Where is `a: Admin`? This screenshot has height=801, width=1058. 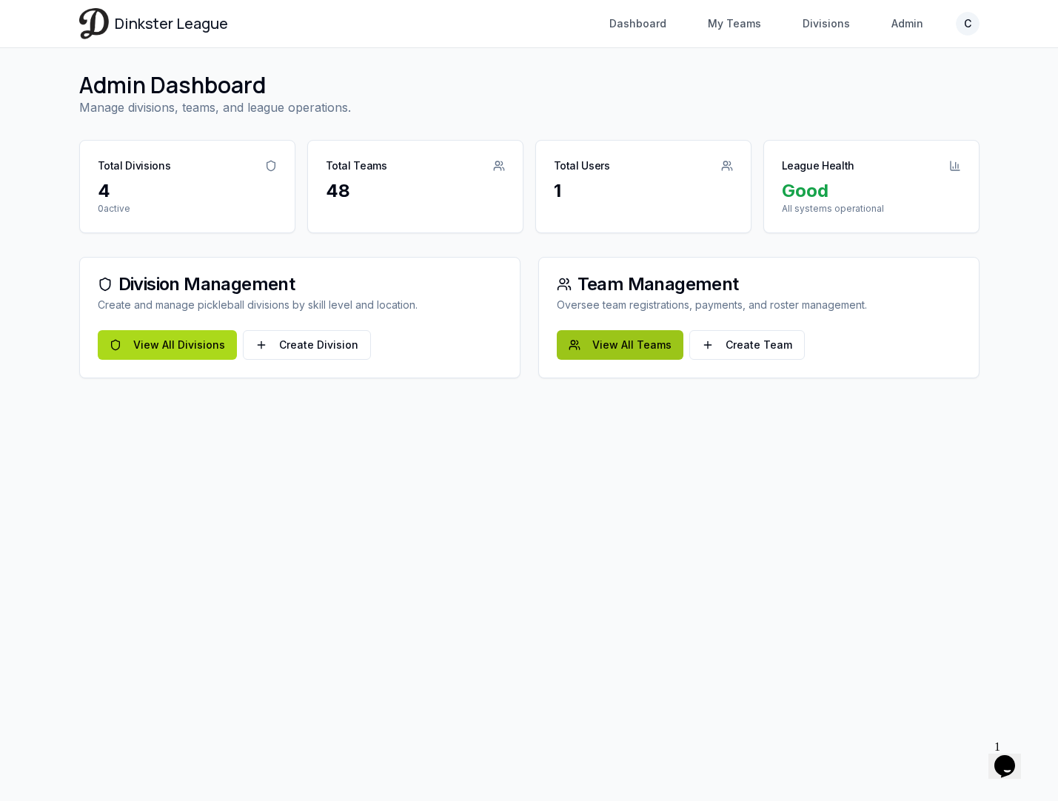
a: Admin is located at coordinates (907, 24).